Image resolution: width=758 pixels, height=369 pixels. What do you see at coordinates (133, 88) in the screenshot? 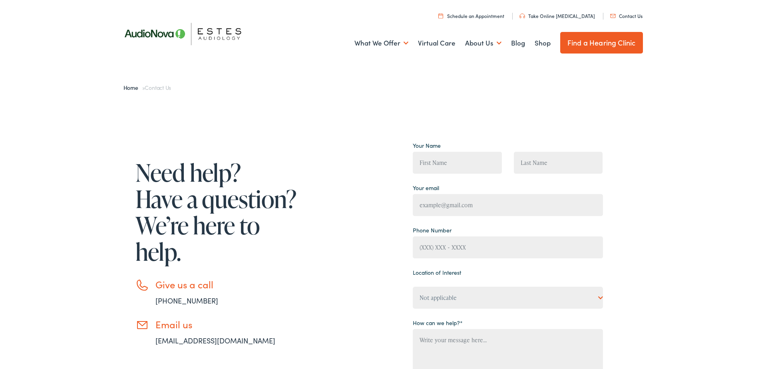
I see `a: Home` at bounding box center [133, 88].